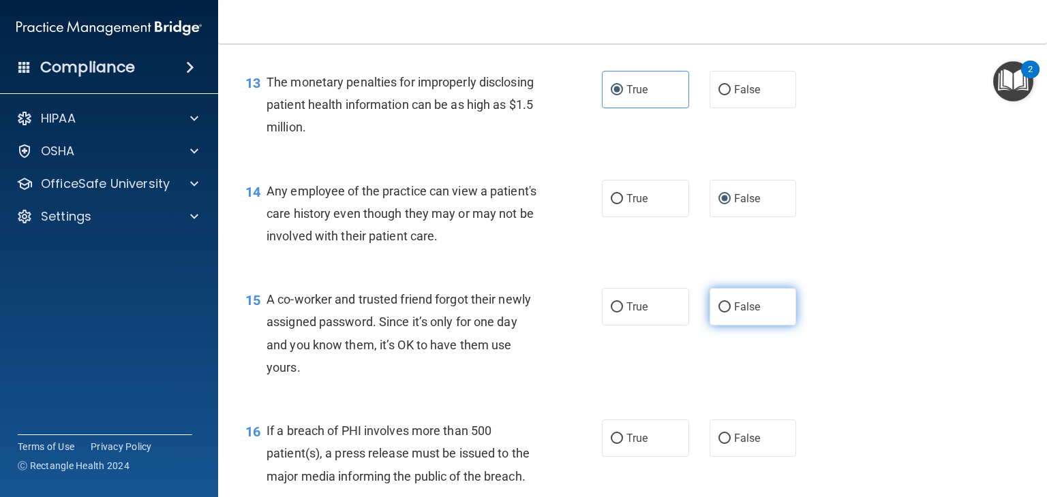 Image resolution: width=1047 pixels, height=497 pixels. Describe the element at coordinates (58, 151) in the screenshot. I see `p: OSHA` at that location.